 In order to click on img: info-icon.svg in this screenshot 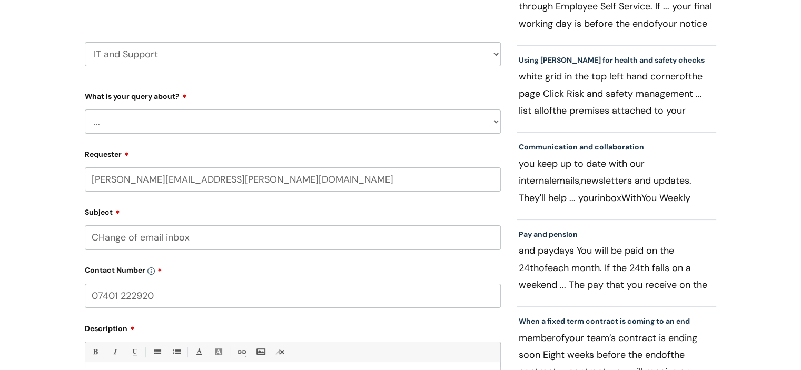, I will do `click(151, 271)`.